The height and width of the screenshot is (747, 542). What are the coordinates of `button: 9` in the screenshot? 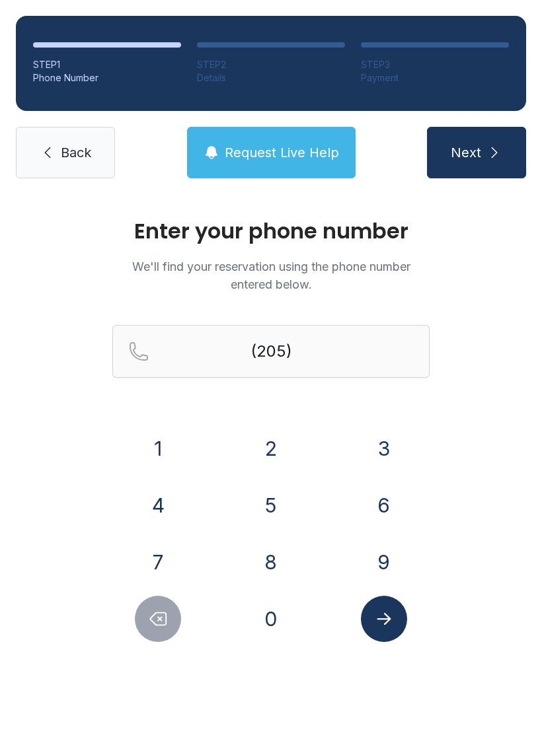 It's located at (384, 562).